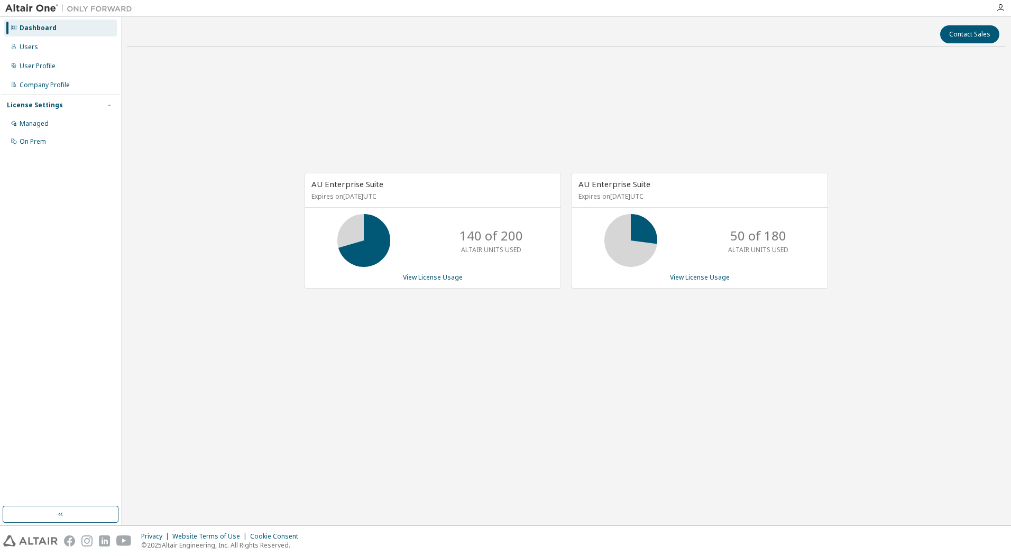 The height and width of the screenshot is (556, 1011). What do you see at coordinates (87, 541) in the screenshot?
I see `img: instagram.svg` at bounding box center [87, 541].